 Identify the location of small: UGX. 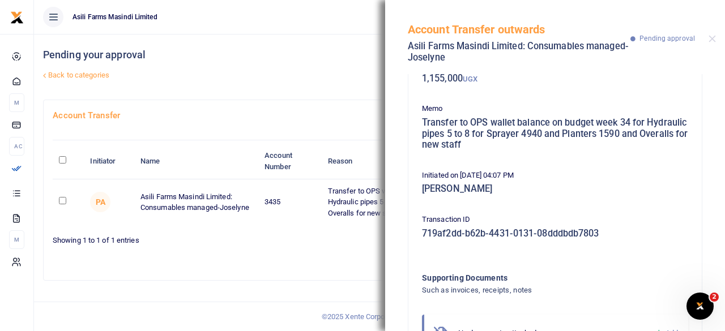
(470, 79).